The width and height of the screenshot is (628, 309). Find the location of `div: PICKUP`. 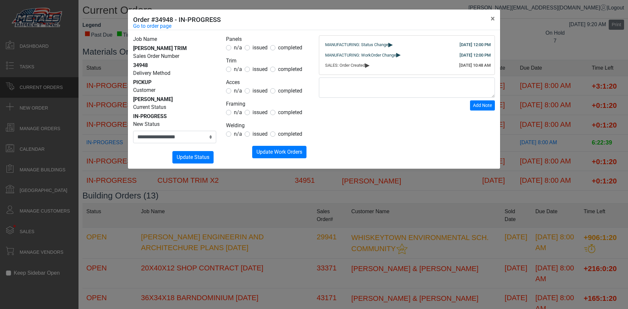

div: PICKUP is located at coordinates (175, 82).